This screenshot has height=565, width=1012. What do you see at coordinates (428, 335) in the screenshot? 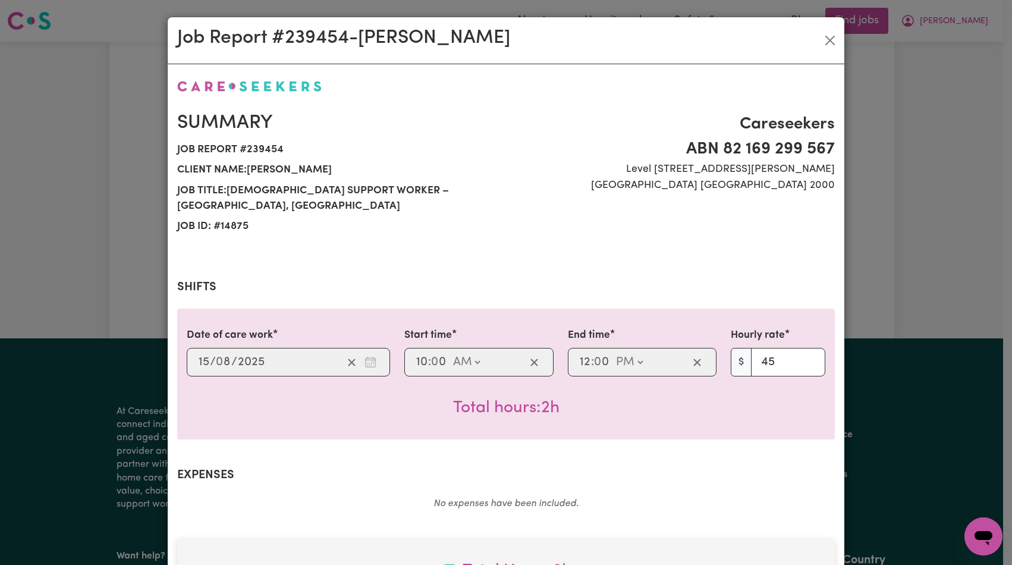
I see `label: Start time` at bounding box center [428, 335].